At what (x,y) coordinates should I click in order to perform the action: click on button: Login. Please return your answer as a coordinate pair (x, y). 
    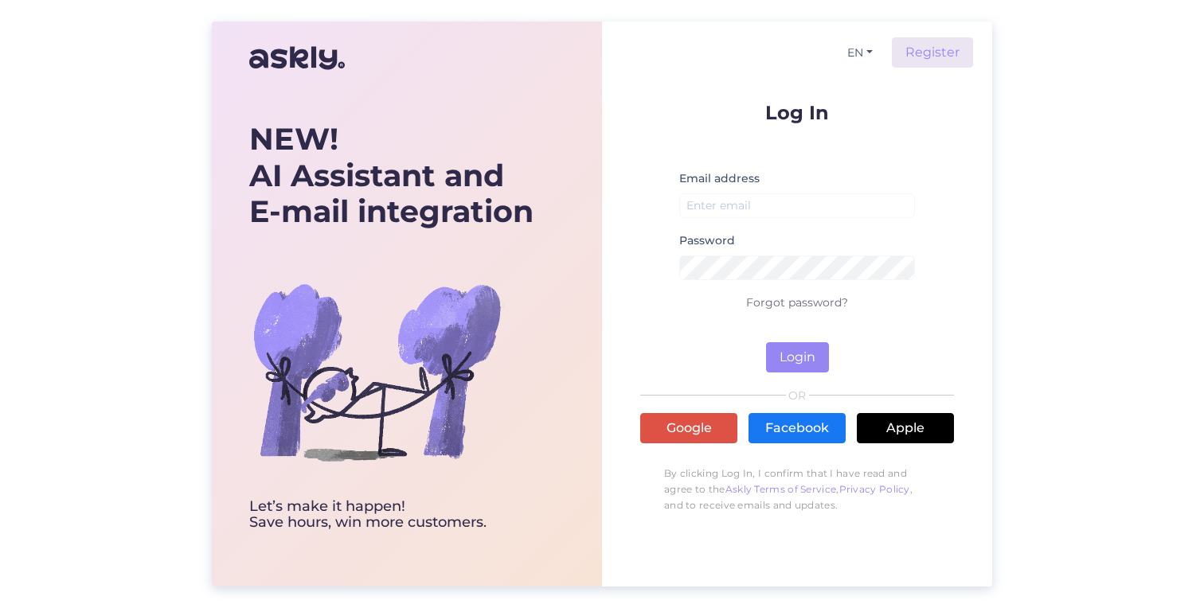
    Looking at the image, I should click on (797, 358).